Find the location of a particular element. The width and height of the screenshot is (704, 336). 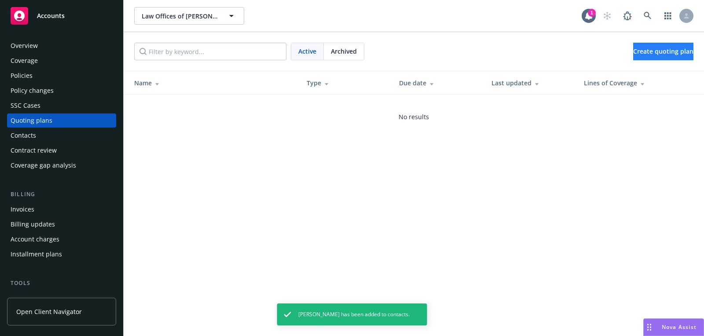

div: Overview is located at coordinates (24, 46).